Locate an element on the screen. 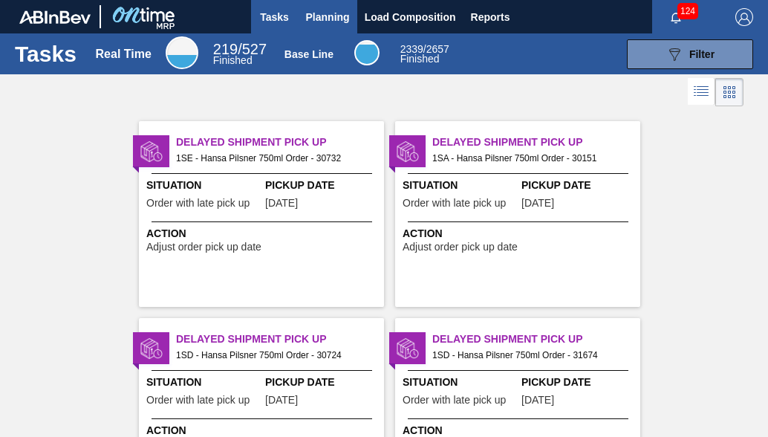 The width and height of the screenshot is (768, 437). span: 1SD - Hansa Pilsner 750ml Order - 30724 is located at coordinates (274, 355).